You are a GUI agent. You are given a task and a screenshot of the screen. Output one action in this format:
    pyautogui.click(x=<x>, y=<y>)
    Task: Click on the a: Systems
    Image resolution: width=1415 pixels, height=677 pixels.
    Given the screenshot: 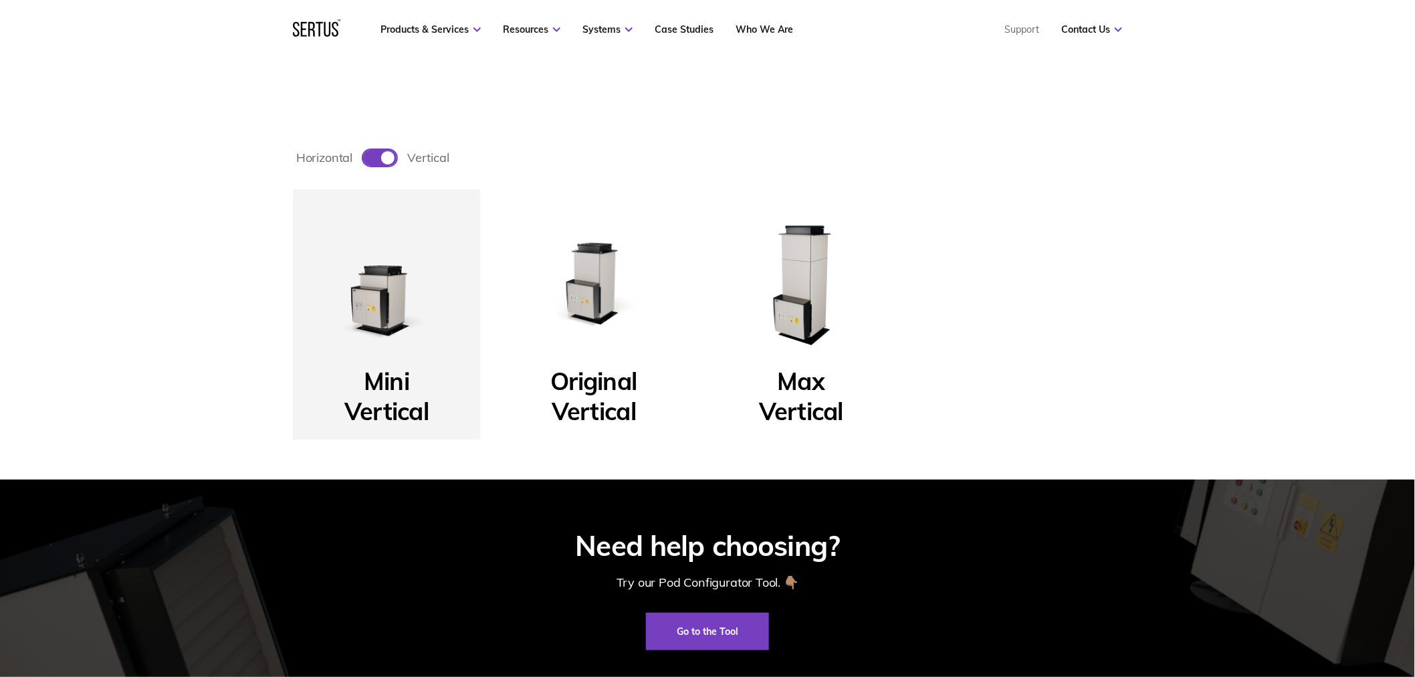 What is the action you would take?
    pyautogui.click(x=607, y=29)
    